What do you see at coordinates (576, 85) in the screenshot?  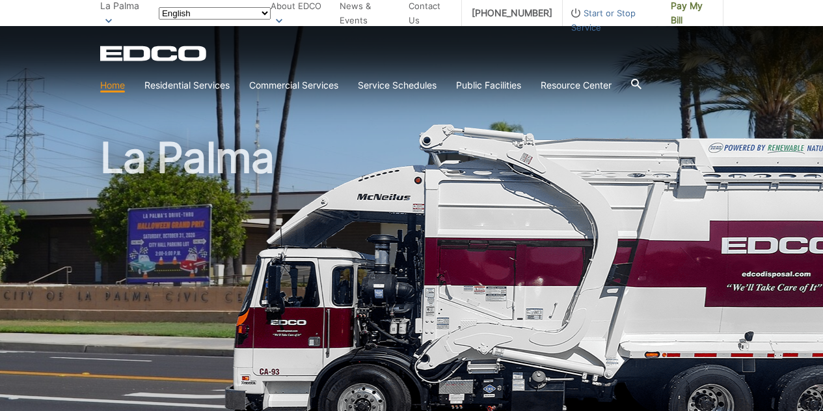 I see `a: Resource Center` at bounding box center [576, 85].